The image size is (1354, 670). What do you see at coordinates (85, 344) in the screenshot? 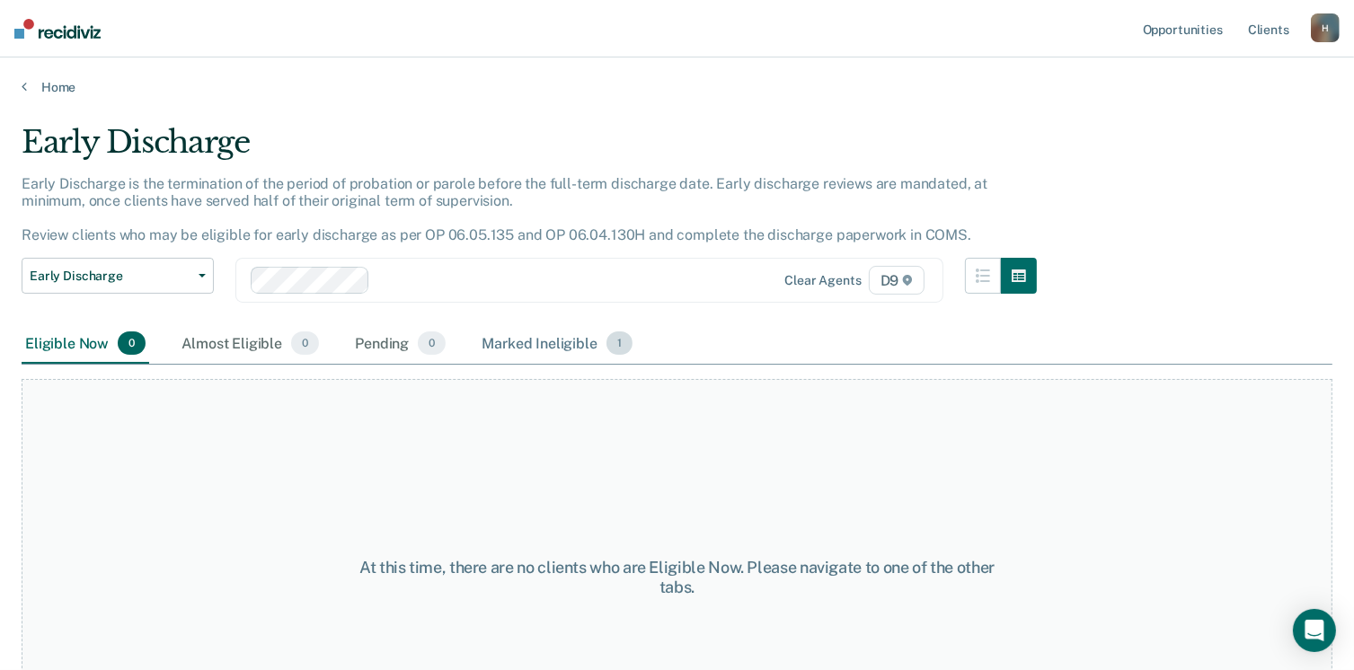
I see `div: Eligible Now0` at bounding box center [85, 344].